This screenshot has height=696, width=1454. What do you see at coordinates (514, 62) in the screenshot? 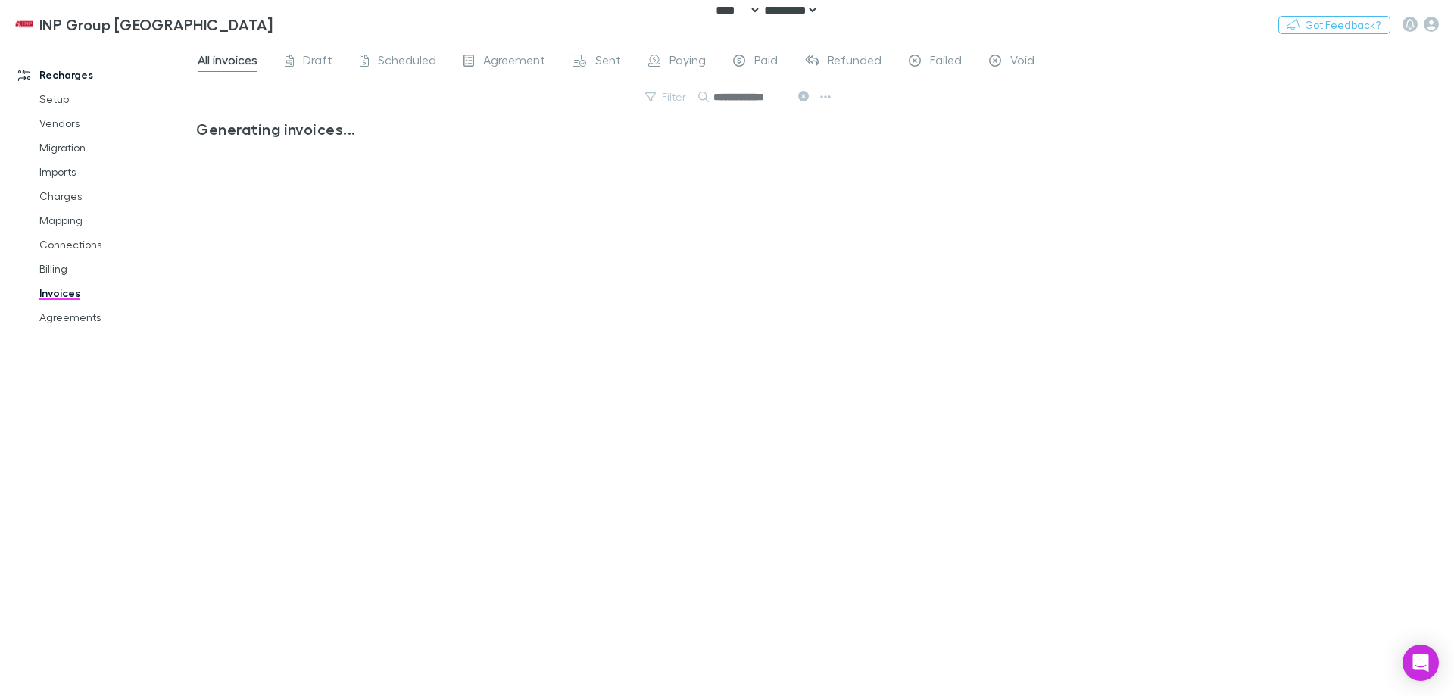
I see `span: Agreement` at bounding box center [514, 62].